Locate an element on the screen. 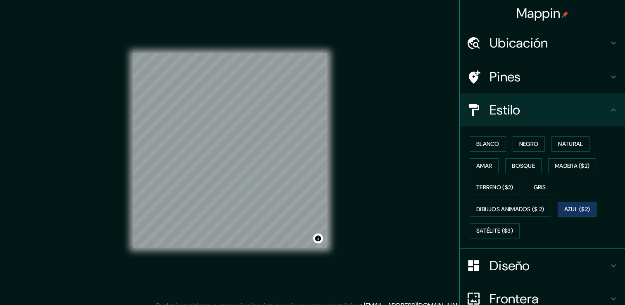  h4: Diseño is located at coordinates (549, 266).